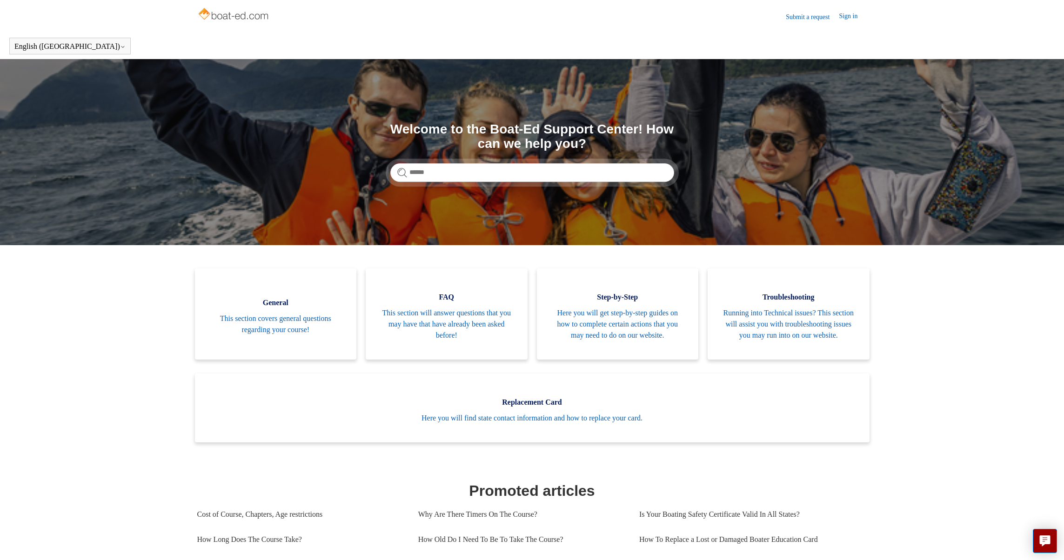 The image size is (1064, 560). I want to click on span: This section covers general questions regarding your course!, so click(276, 324).